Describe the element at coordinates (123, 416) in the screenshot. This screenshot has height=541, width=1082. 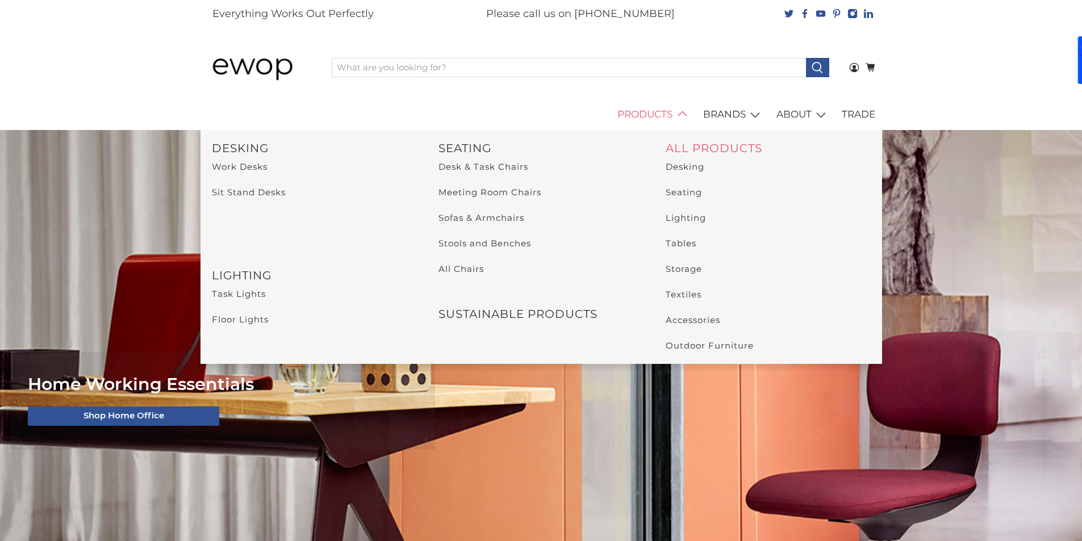
I see `a: Shop Home Office` at that location.